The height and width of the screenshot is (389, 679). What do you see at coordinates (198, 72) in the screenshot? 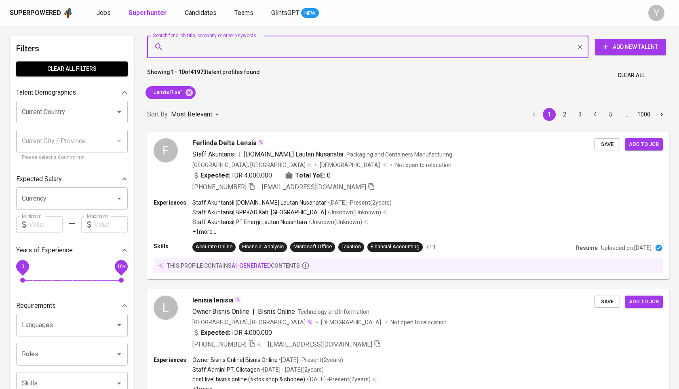
I see `b: 41973` at bounding box center [198, 72].